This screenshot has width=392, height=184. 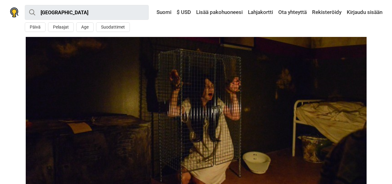 I want to click on input: kokeile “London”, so click(x=87, y=12).